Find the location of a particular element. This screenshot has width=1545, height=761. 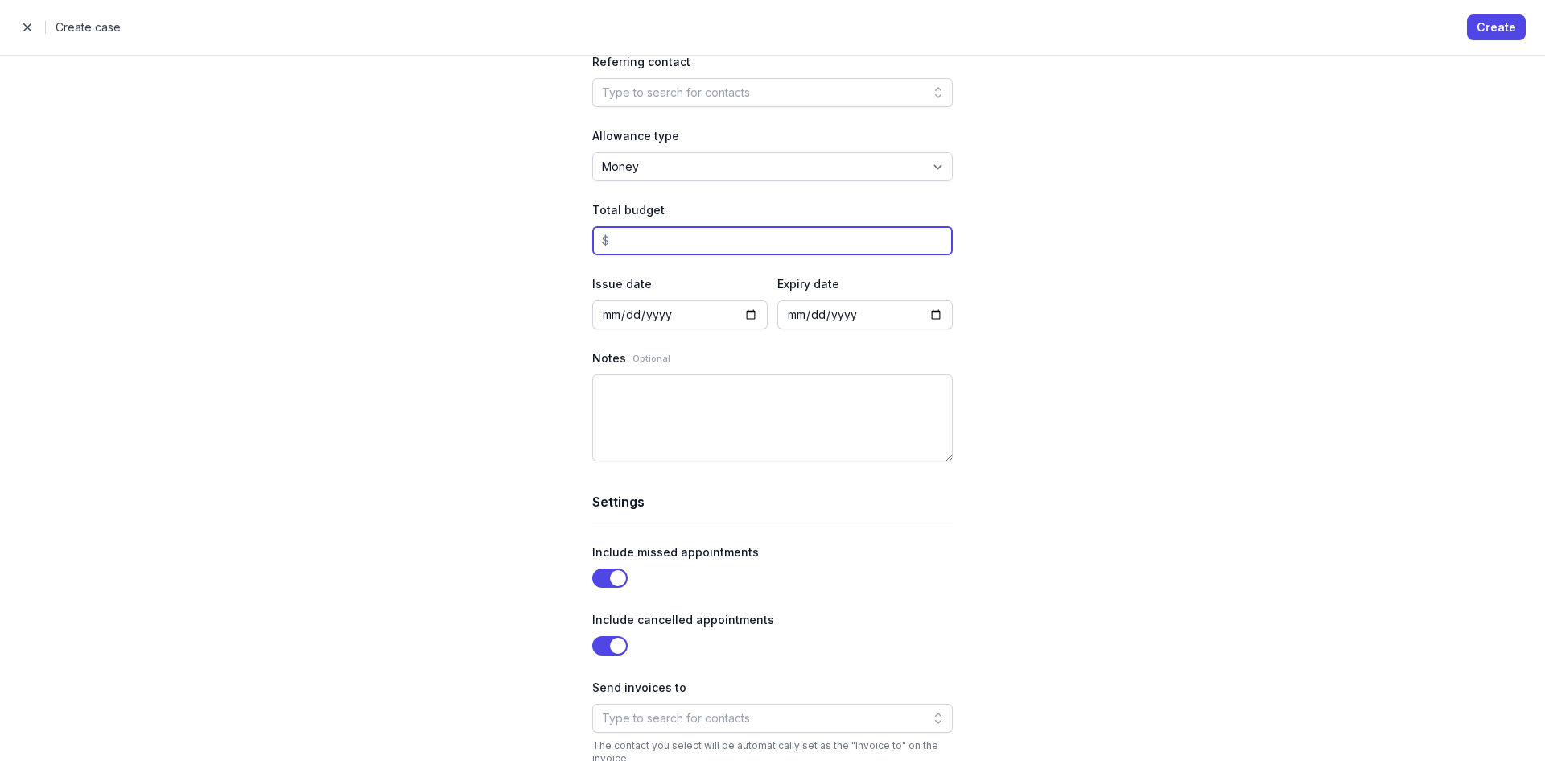

div: Issue date is located at coordinates (680, 284).